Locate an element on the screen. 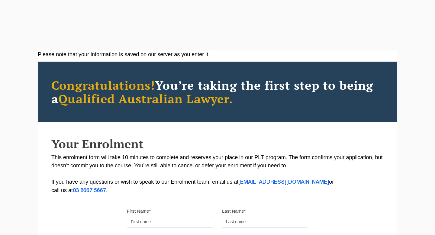 The width and height of the screenshot is (435, 235). label: First Name* is located at coordinates (139, 211).